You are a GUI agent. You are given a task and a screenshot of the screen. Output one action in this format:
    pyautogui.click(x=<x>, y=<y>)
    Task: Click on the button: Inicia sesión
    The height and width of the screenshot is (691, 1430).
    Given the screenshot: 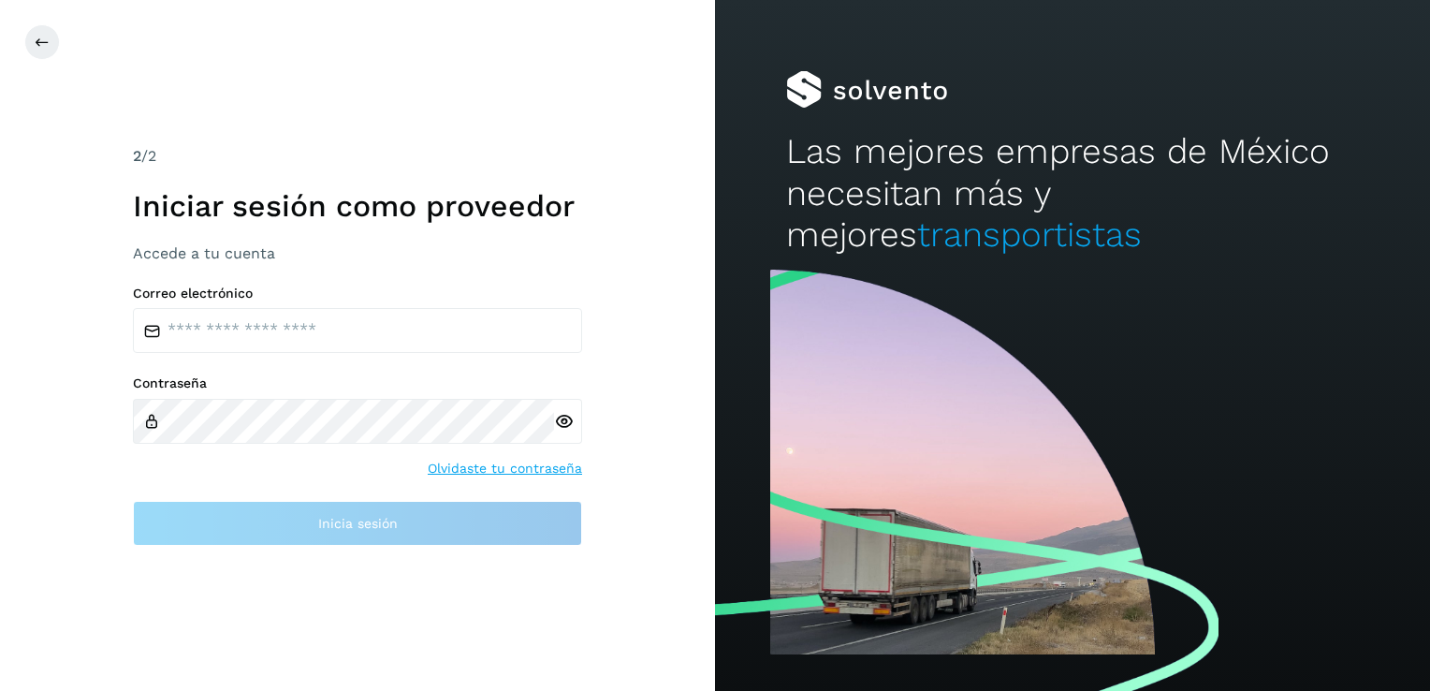 What is the action you would take?
    pyautogui.click(x=358, y=523)
    